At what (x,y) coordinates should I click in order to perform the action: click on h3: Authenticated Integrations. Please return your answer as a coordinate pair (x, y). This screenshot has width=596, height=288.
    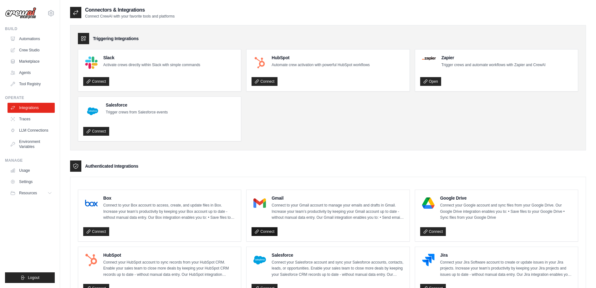
    Looking at the image, I should click on (112, 166).